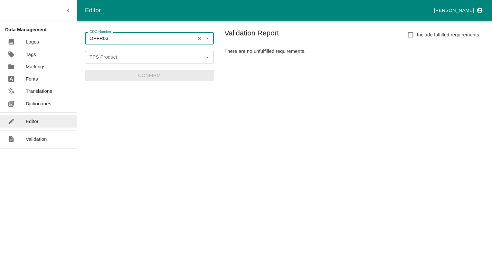 The image size is (492, 259). What do you see at coordinates (38, 104) in the screenshot?
I see `p: Dictionaries` at bounding box center [38, 104].